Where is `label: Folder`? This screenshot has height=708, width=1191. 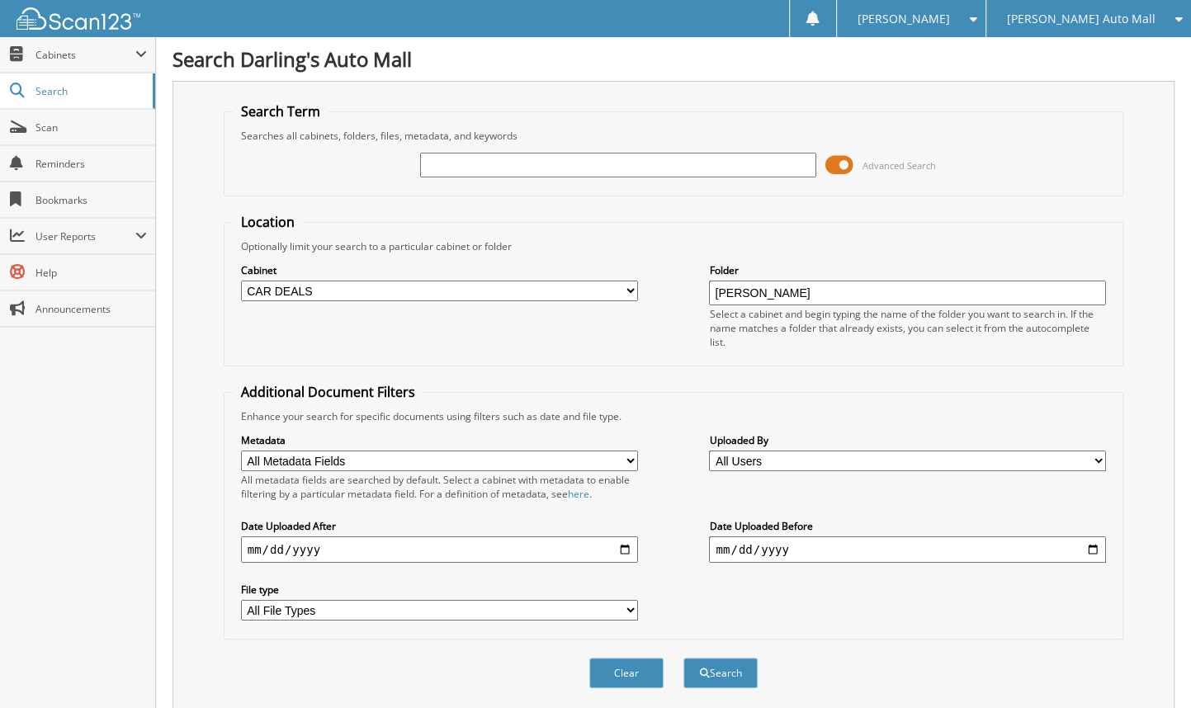
label: Folder is located at coordinates (907, 270).